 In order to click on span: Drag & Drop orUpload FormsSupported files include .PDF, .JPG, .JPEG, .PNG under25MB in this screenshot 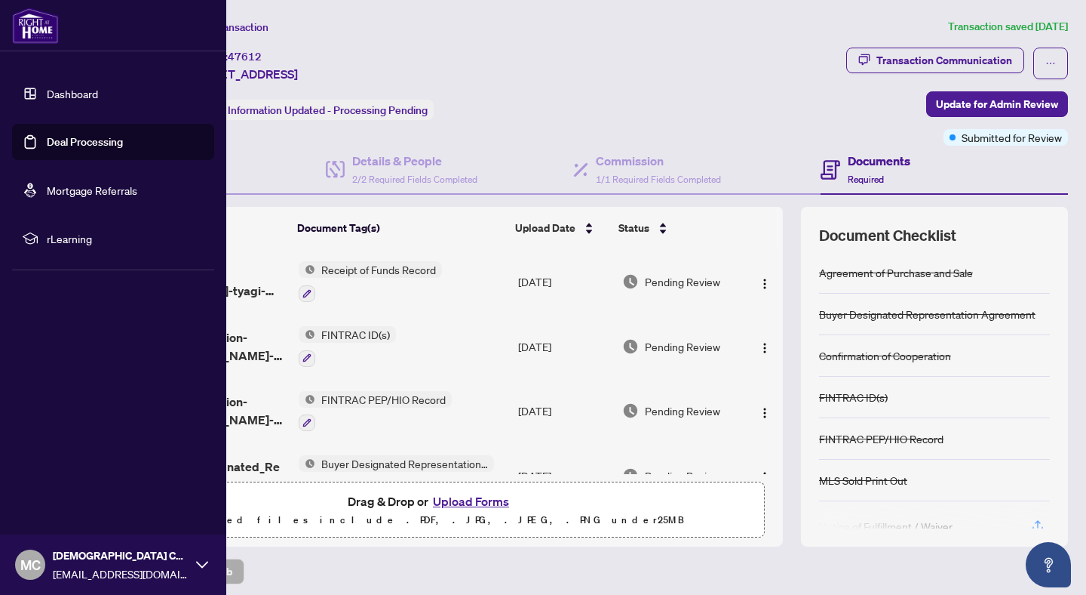, I will do `click(431, 510)`.